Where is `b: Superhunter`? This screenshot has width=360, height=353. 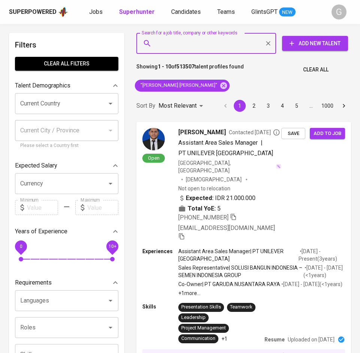 b: Superhunter is located at coordinates (137, 12).